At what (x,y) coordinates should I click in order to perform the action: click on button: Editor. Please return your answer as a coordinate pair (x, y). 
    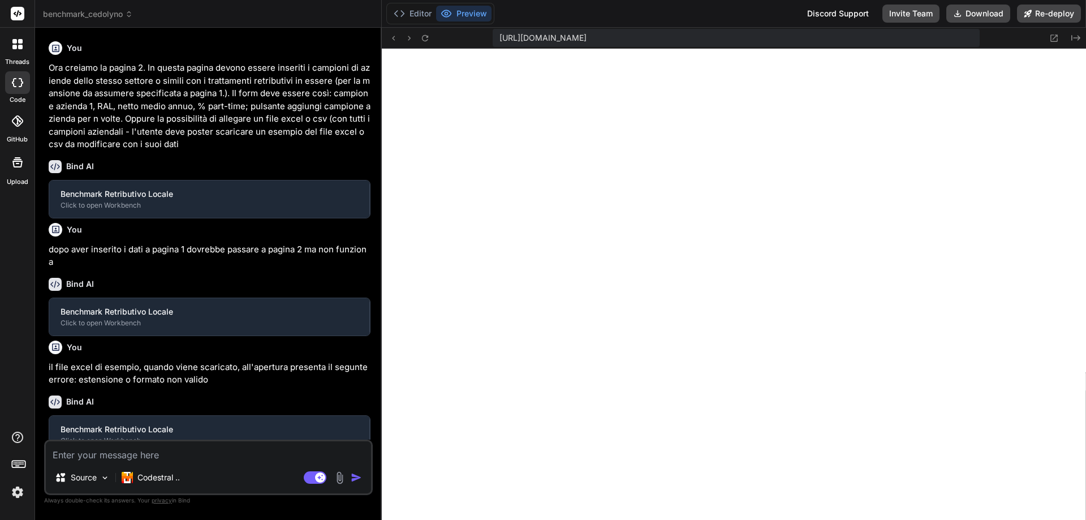
    Looking at the image, I should click on (412, 14).